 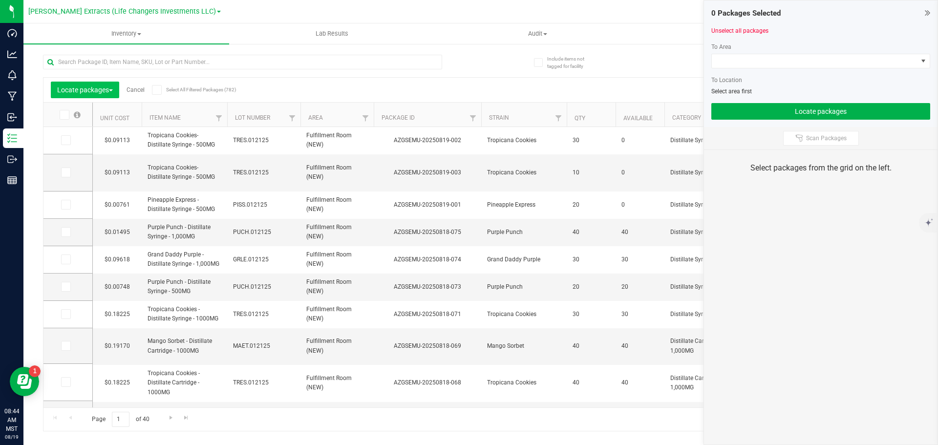 I want to click on div: AZGSEMU-20250818-069, so click(x=428, y=346).